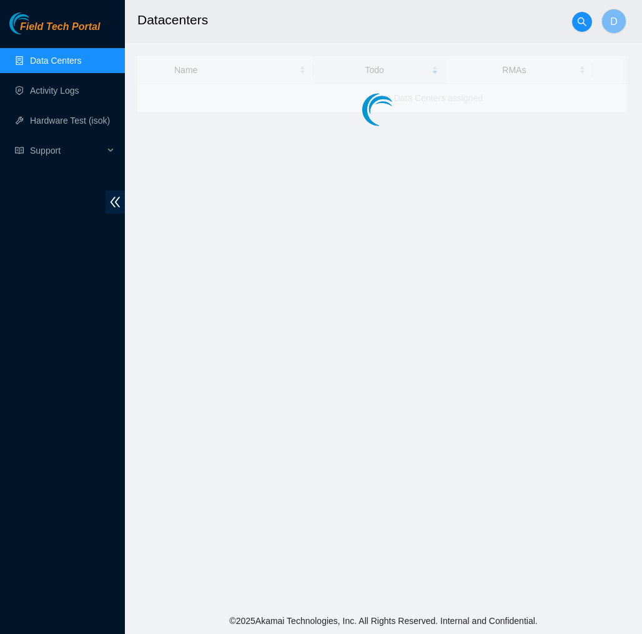 Image resolution: width=642 pixels, height=634 pixels. What do you see at coordinates (70, 121) in the screenshot?
I see `a: Hardware Test (isok)` at bounding box center [70, 121].